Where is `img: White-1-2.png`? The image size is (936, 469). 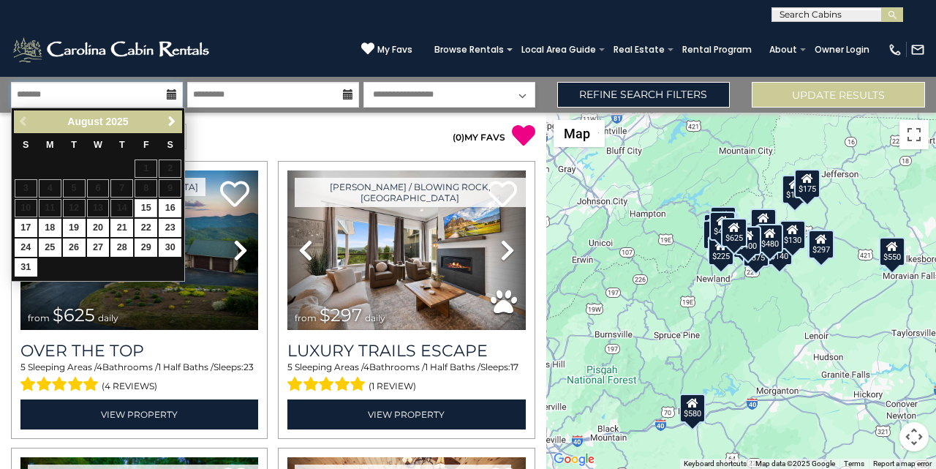 img: White-1-2.png is located at coordinates (112, 50).